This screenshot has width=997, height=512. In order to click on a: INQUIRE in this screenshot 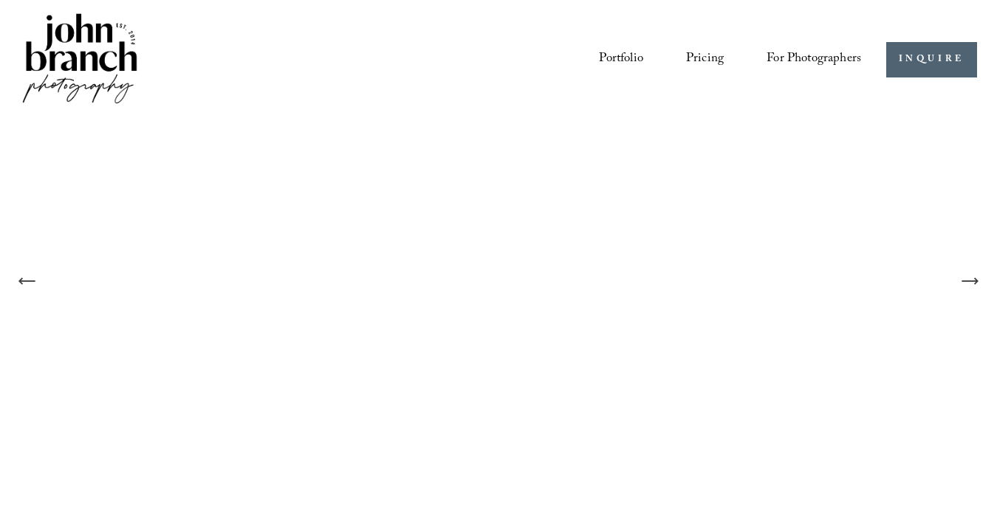, I will do `click(931, 60)`.